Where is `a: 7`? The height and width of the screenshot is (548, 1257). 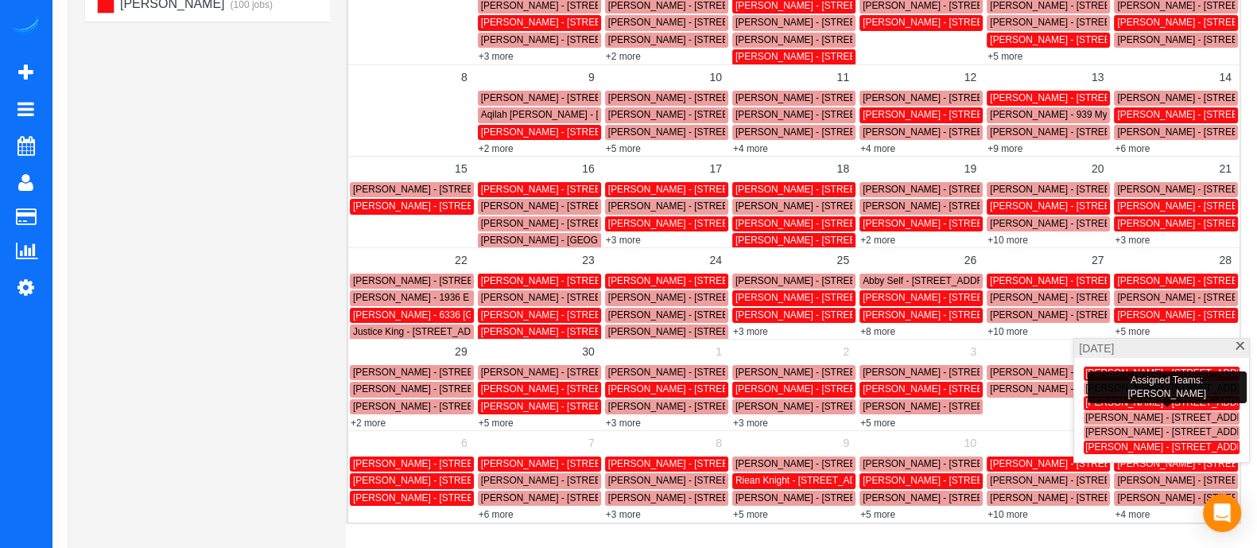 a: 7 is located at coordinates (592, 443).